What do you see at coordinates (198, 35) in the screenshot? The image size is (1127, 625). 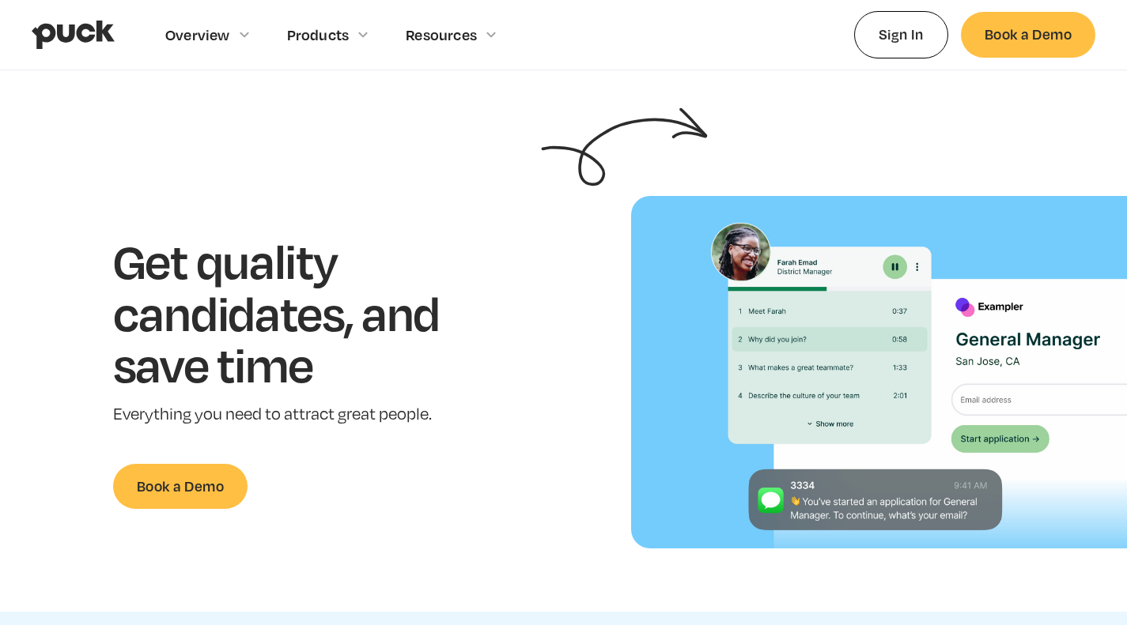 I see `div: Overview` at bounding box center [198, 35].